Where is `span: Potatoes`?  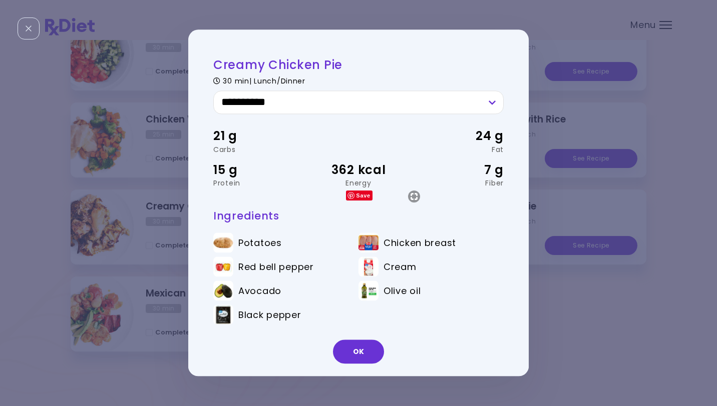
span: Potatoes is located at coordinates (260, 243).